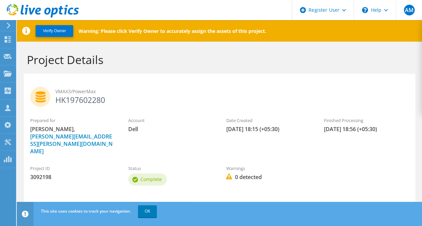 This screenshot has width=422, height=226. I want to click on button: Verify Owner, so click(54, 31).